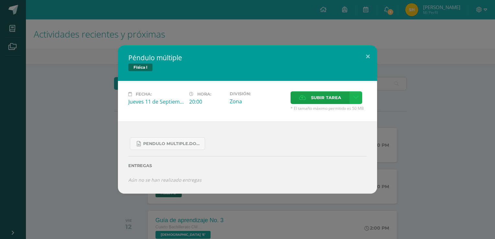  Describe the element at coordinates (248, 166) in the screenshot. I see `label: Entregas` at that location.